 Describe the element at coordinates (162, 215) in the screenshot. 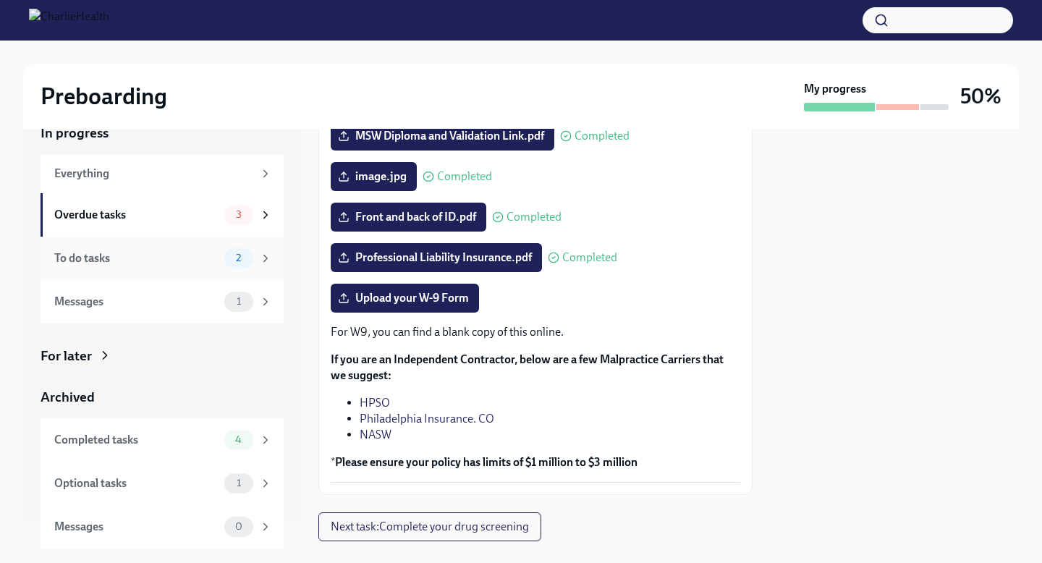

I see `a: Overdue tasks3` at that location.